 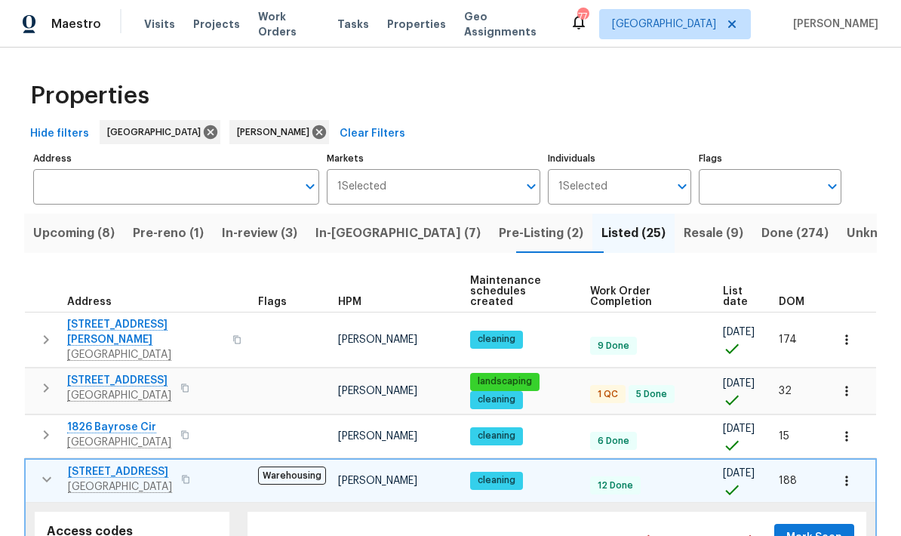 What do you see at coordinates (541, 233) in the screenshot?
I see `span: Pre-Listing (2)` at bounding box center [541, 233].